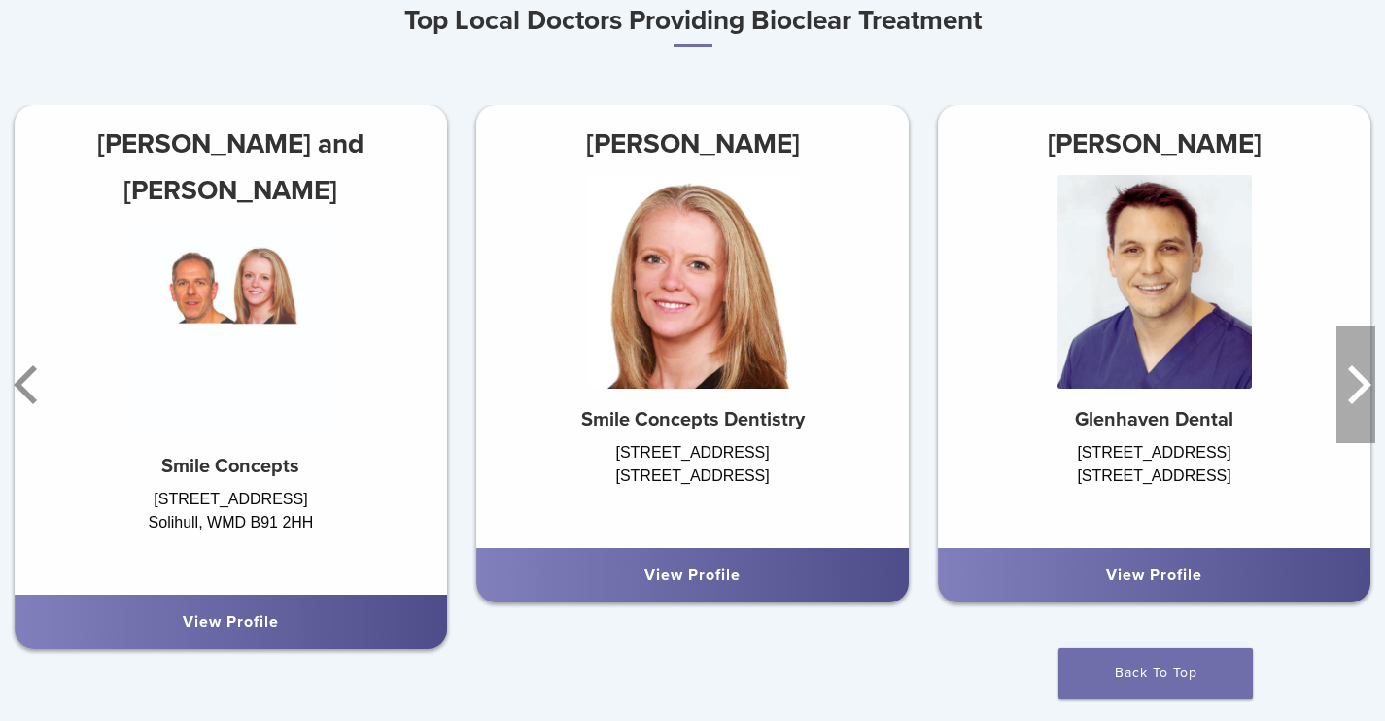  I want to click on strong: Smile Concepts Dentistry, so click(693, 420).